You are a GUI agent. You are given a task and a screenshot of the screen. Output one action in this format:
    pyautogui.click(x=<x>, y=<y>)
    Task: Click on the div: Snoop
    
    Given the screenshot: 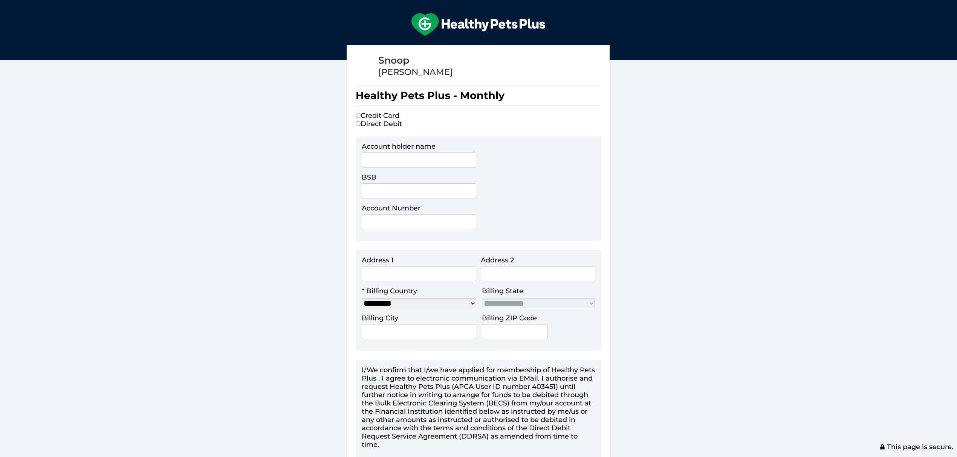 What is the action you would take?
    pyautogui.click(x=415, y=60)
    